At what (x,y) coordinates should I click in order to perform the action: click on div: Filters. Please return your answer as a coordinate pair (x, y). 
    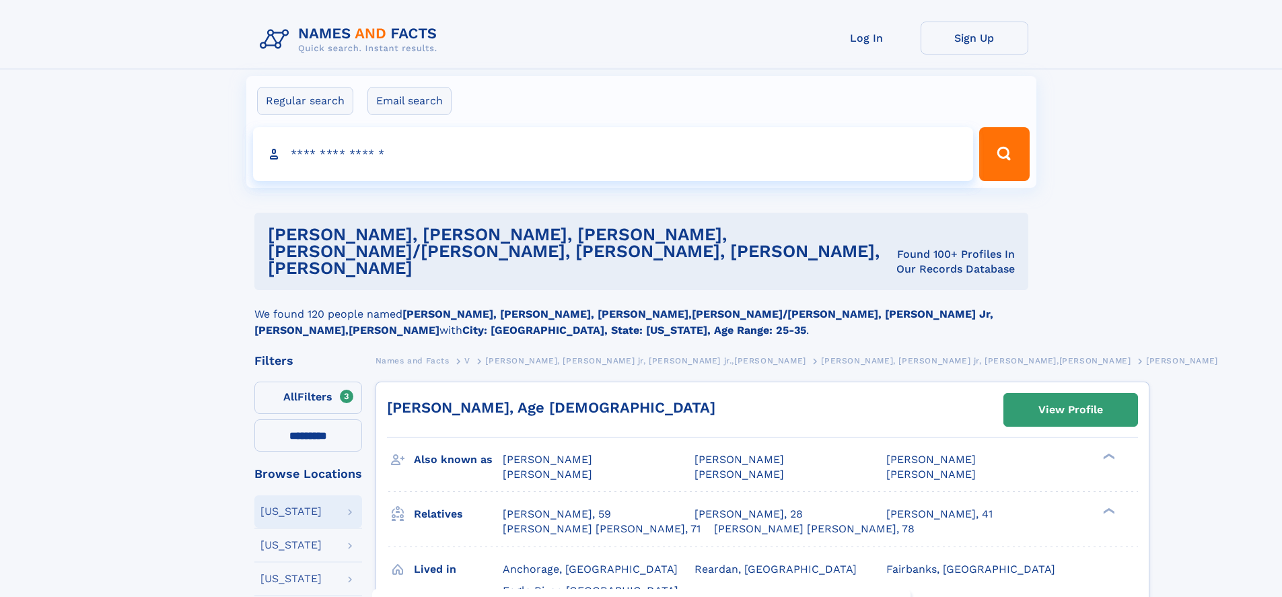
    Looking at the image, I should click on (308, 361).